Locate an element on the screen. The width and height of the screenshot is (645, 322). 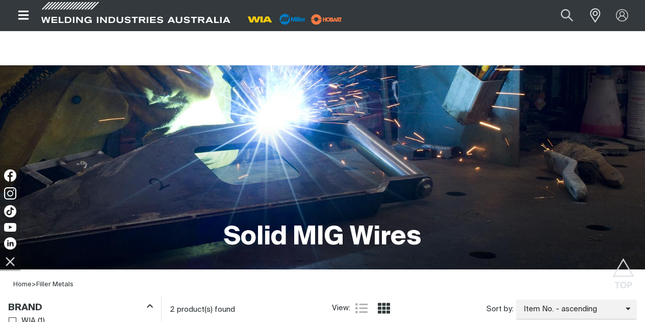
img: YouTube is located at coordinates (10, 227).